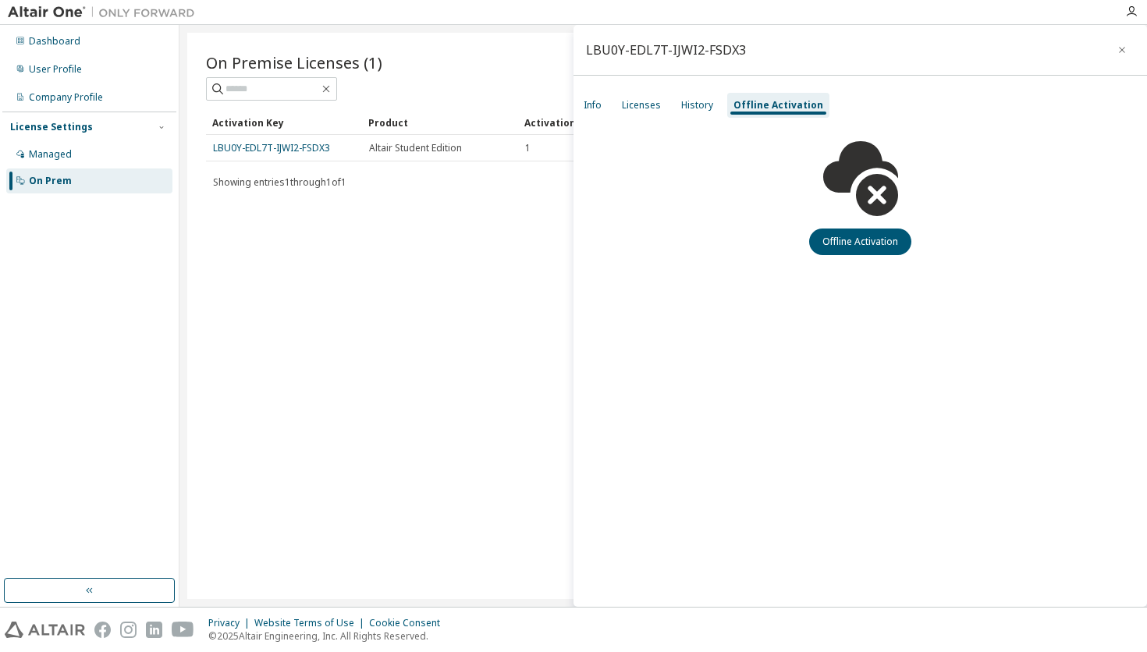 This screenshot has width=1147, height=652. Describe the element at coordinates (51, 127) in the screenshot. I see `div: License Settings` at that location.